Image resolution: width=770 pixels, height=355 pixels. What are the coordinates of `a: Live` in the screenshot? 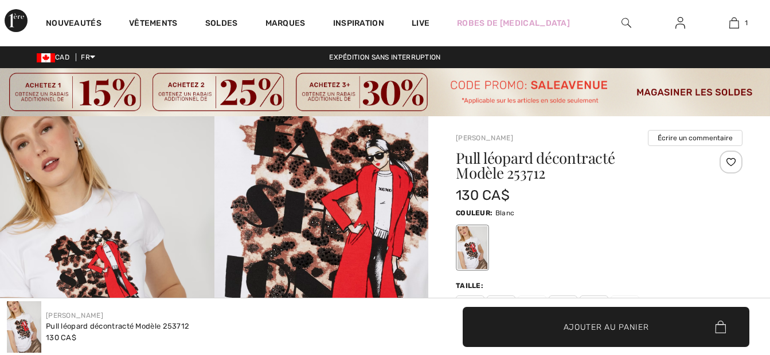 It's located at (420, 23).